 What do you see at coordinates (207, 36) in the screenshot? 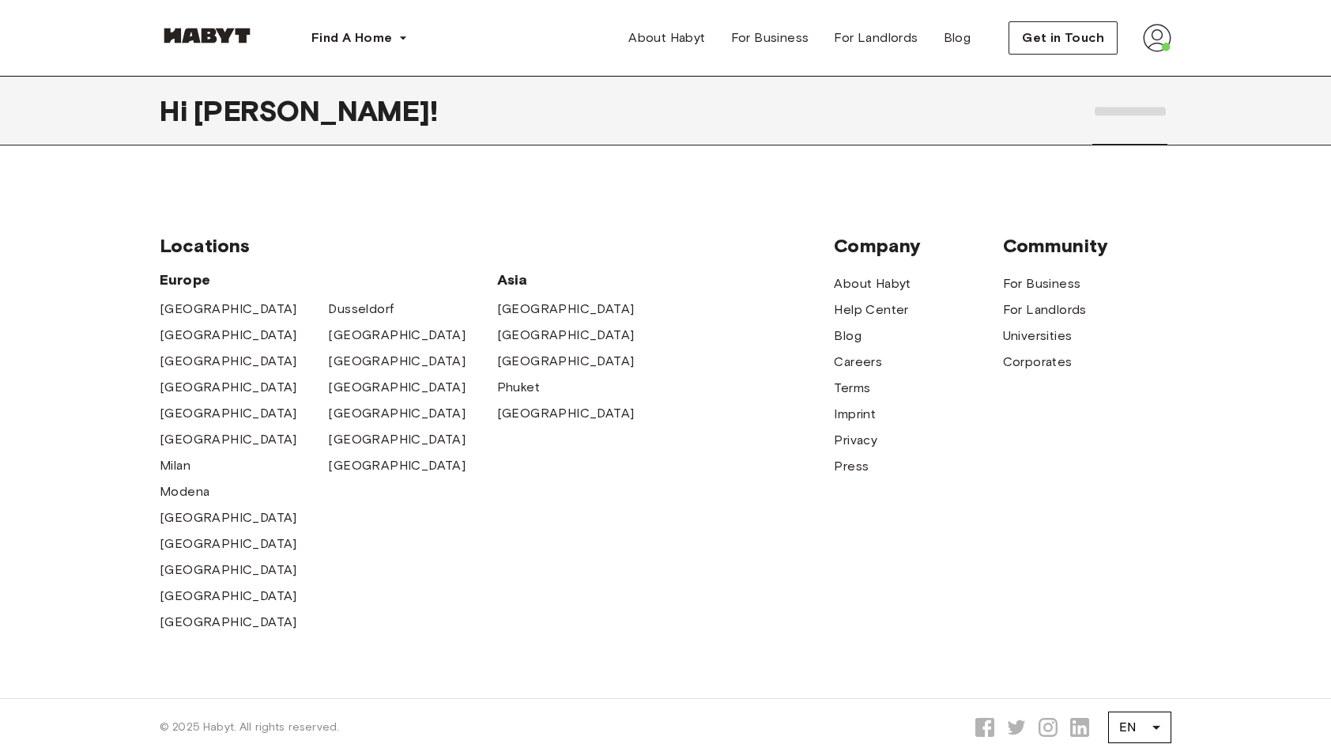
I see `img: Habyt` at bounding box center [207, 36].